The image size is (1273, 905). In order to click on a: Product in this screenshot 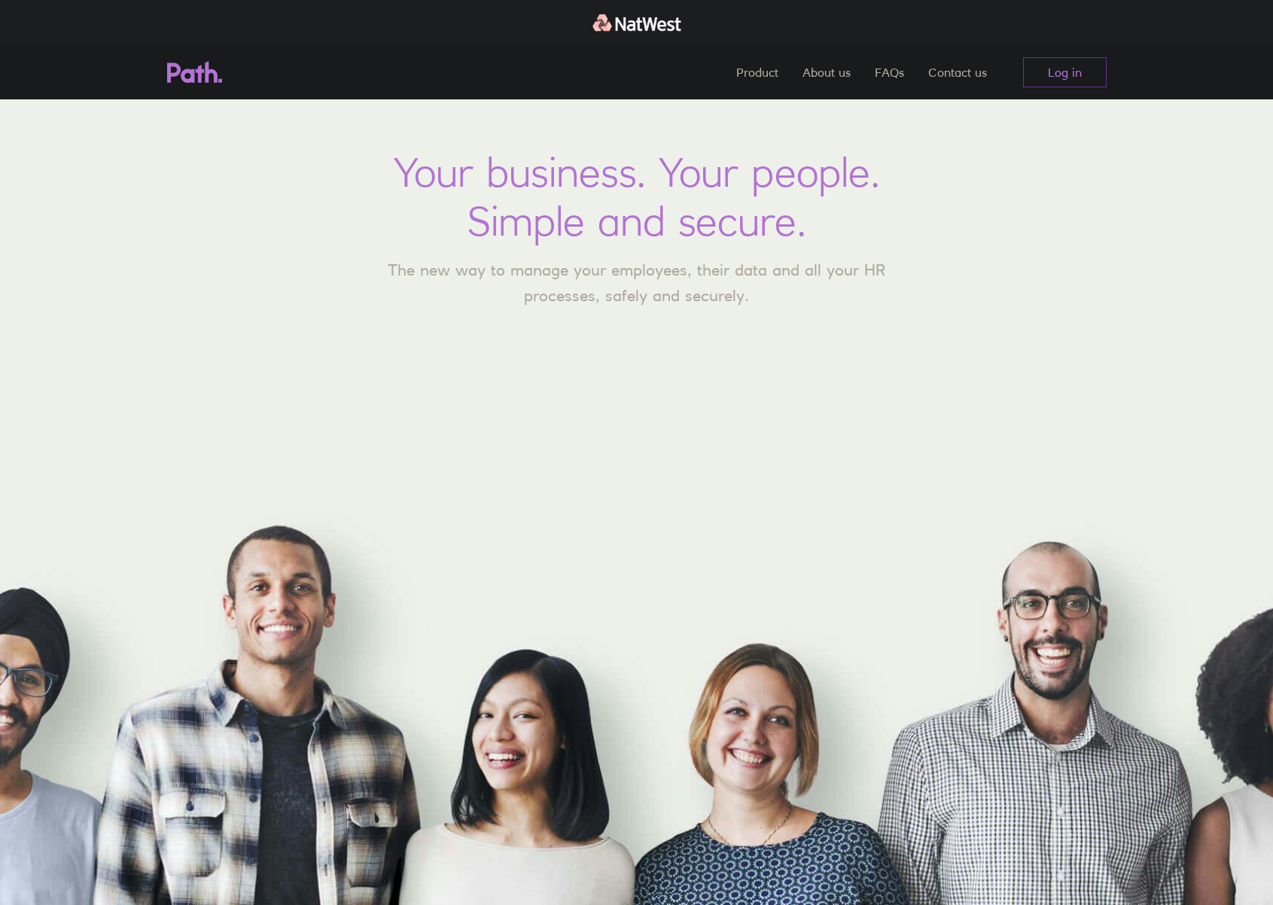, I will do `click(757, 72)`.